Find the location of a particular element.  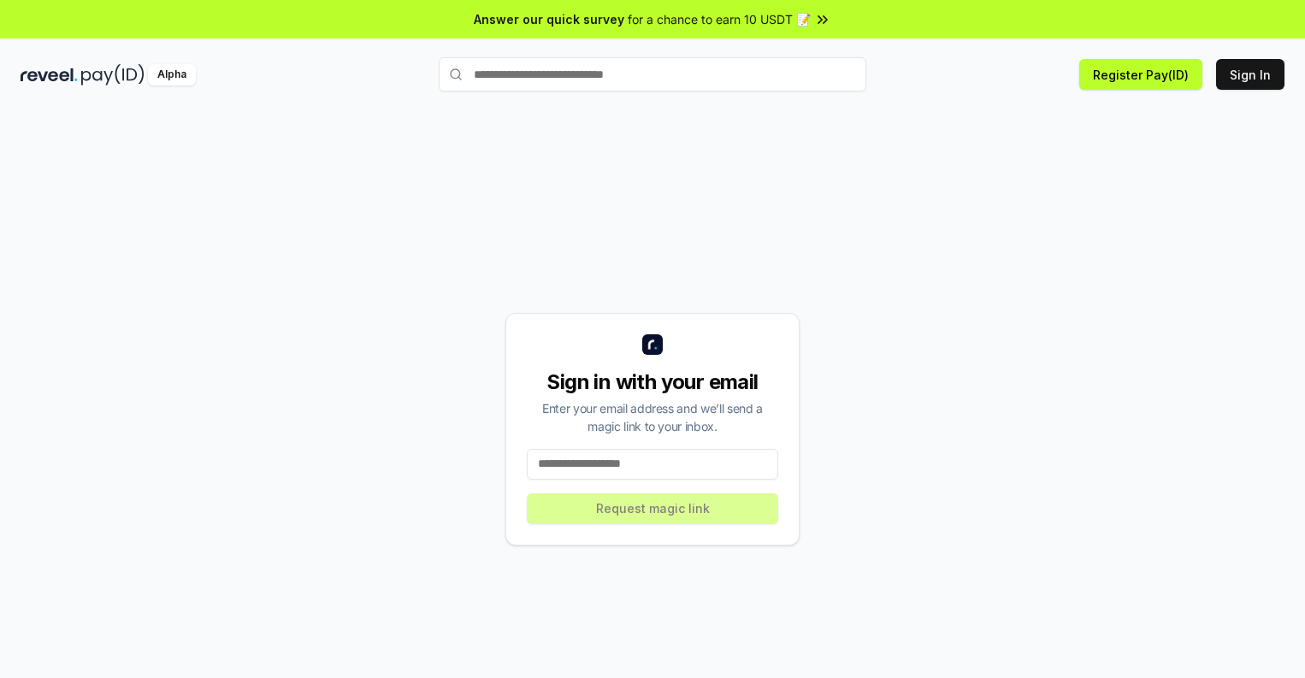

img: pay_id is located at coordinates (113, 74).